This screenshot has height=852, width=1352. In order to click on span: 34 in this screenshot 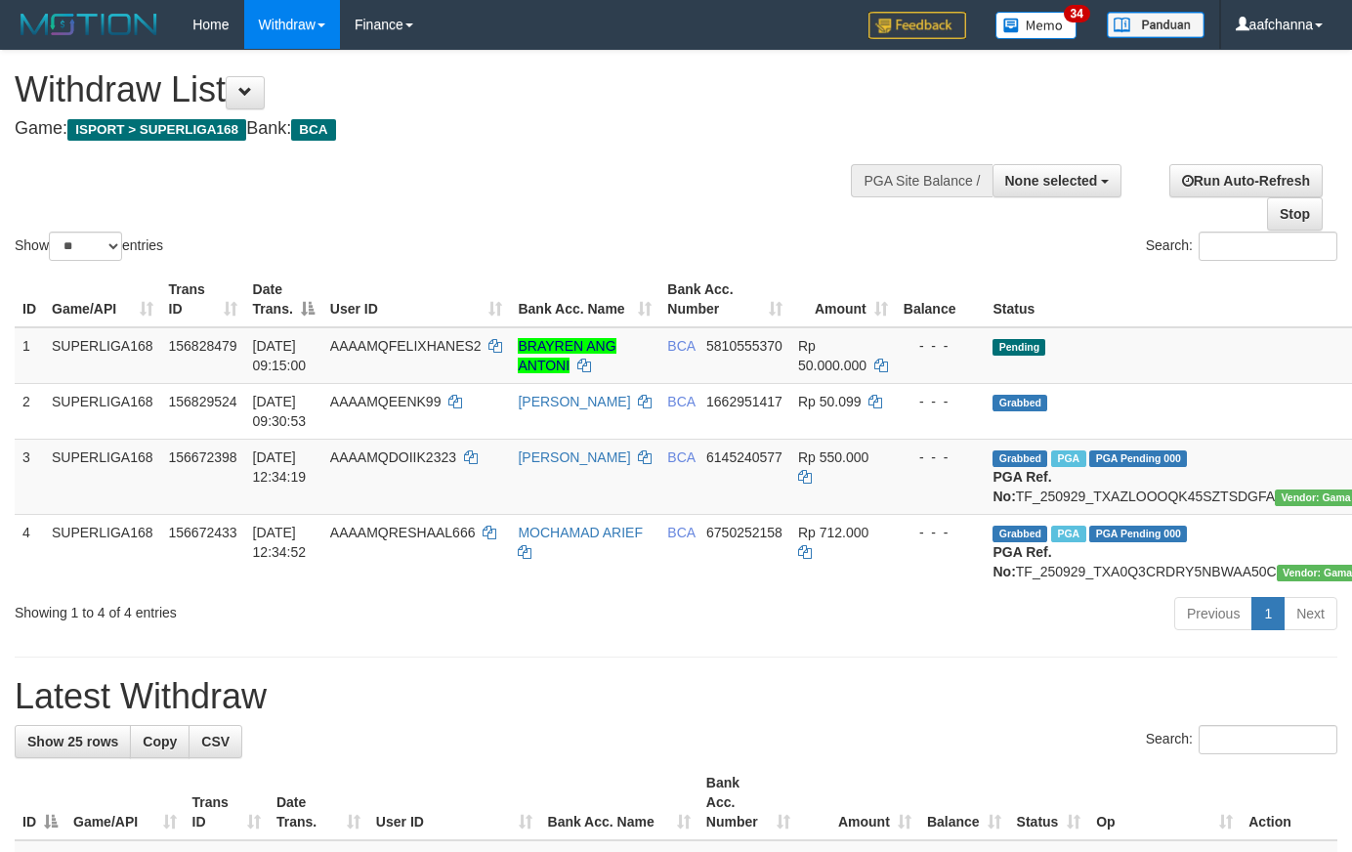, I will do `click(1076, 14)`.